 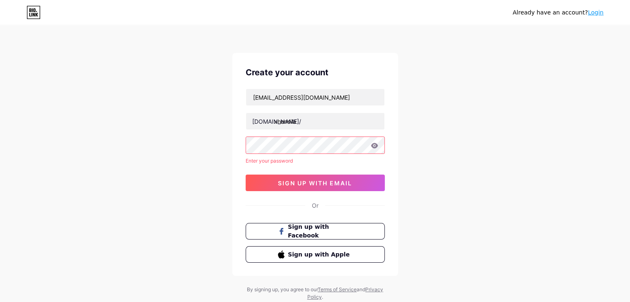 I want to click on span: Sign up with Facebook, so click(x=320, y=232).